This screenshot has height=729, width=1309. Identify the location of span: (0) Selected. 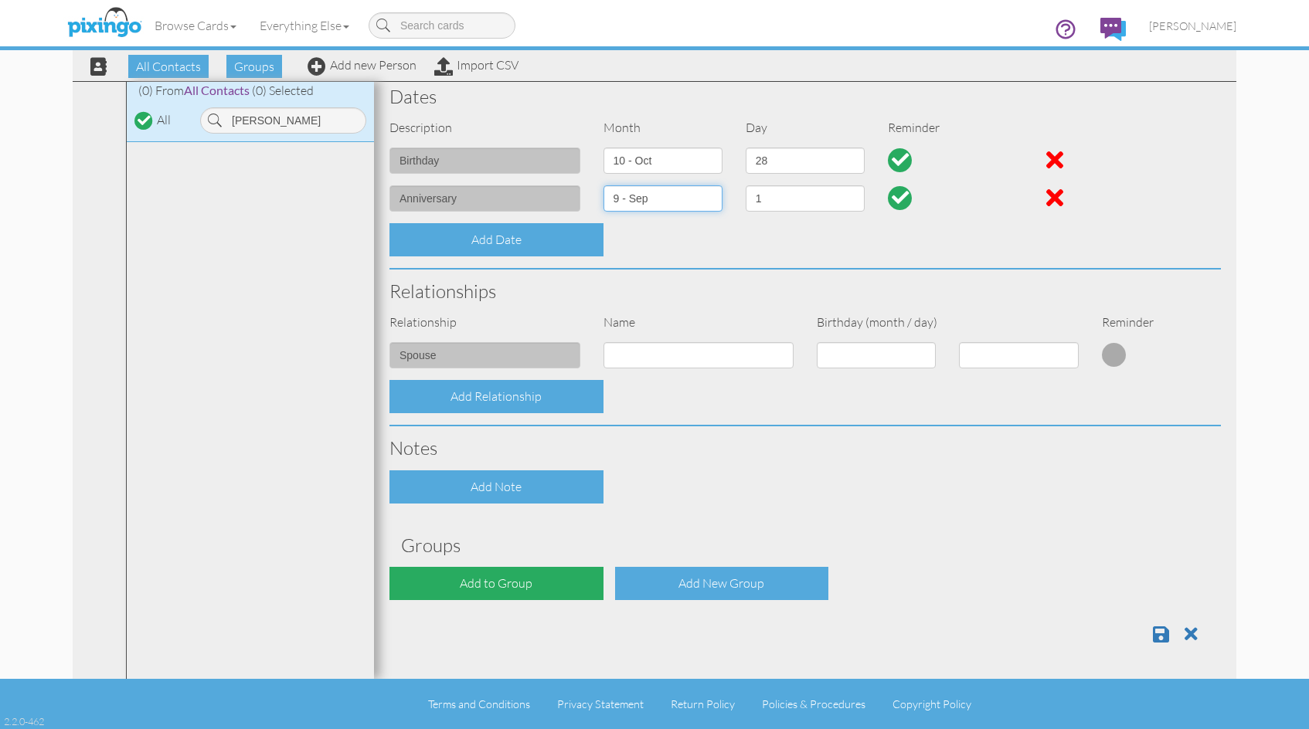
(283, 90).